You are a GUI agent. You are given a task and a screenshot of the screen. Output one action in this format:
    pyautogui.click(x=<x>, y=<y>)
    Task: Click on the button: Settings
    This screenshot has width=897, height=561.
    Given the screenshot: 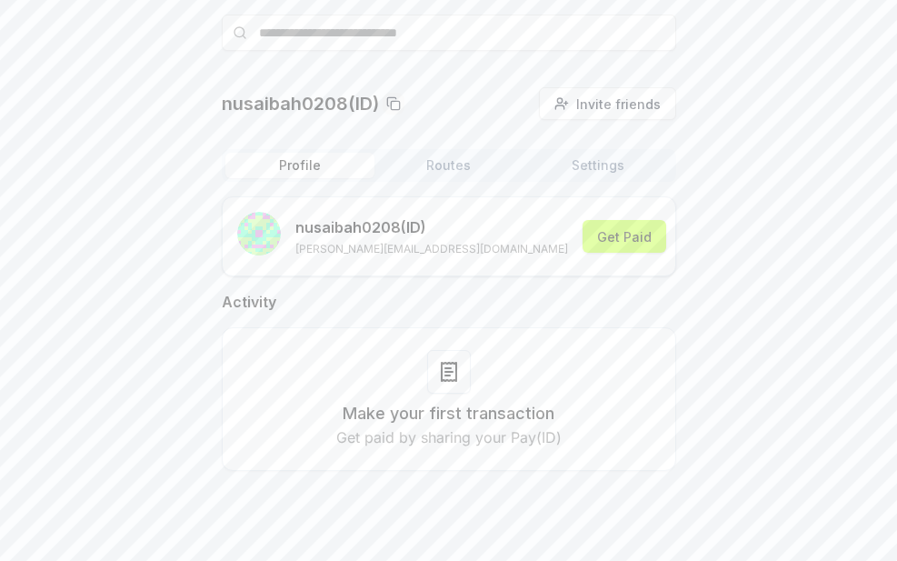 What is the action you would take?
    pyautogui.click(x=598, y=165)
    